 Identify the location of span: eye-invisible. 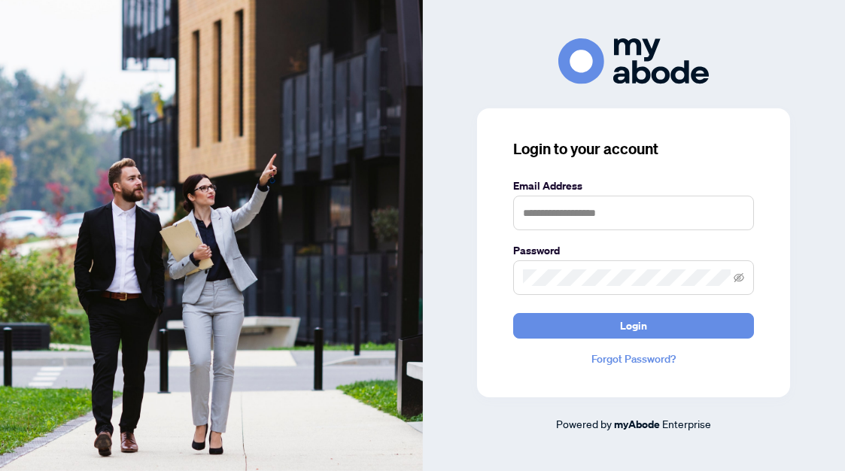
(739, 278).